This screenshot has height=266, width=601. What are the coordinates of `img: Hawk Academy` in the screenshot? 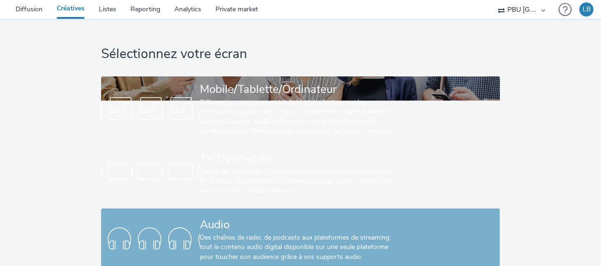 It's located at (543, 9).